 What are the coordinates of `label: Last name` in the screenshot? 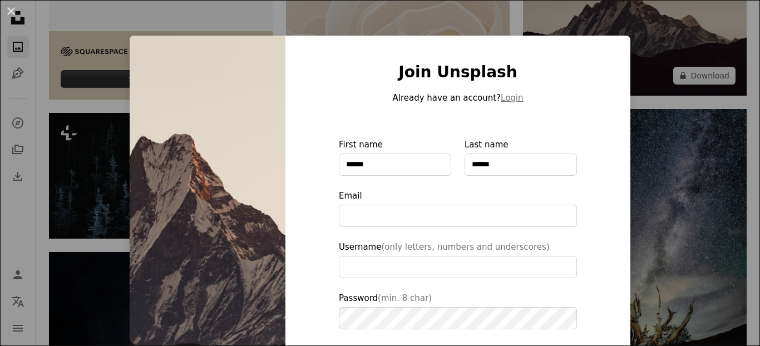 It's located at (521, 157).